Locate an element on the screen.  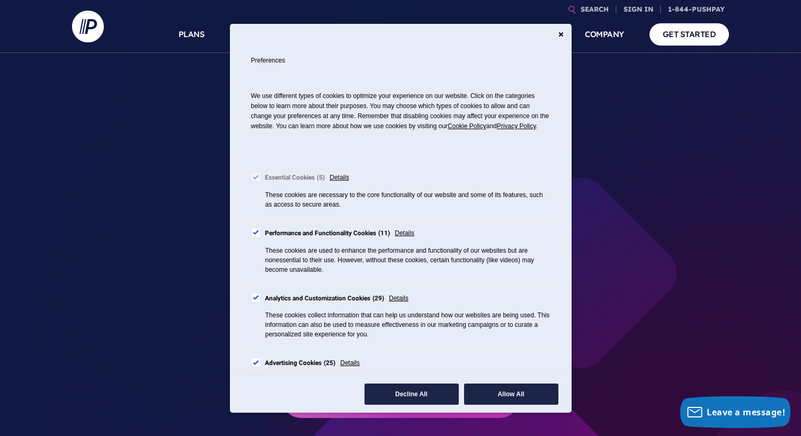
div: Analytics and Customization Cookies is located at coordinates (325, 299).